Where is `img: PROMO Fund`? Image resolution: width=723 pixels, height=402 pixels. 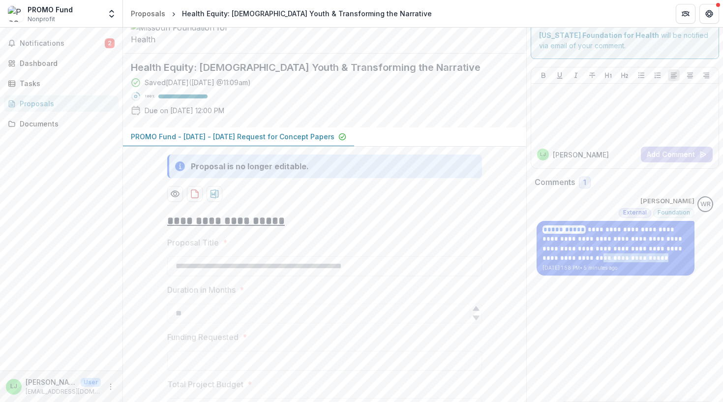 img: PROMO Fund is located at coordinates (16, 14).